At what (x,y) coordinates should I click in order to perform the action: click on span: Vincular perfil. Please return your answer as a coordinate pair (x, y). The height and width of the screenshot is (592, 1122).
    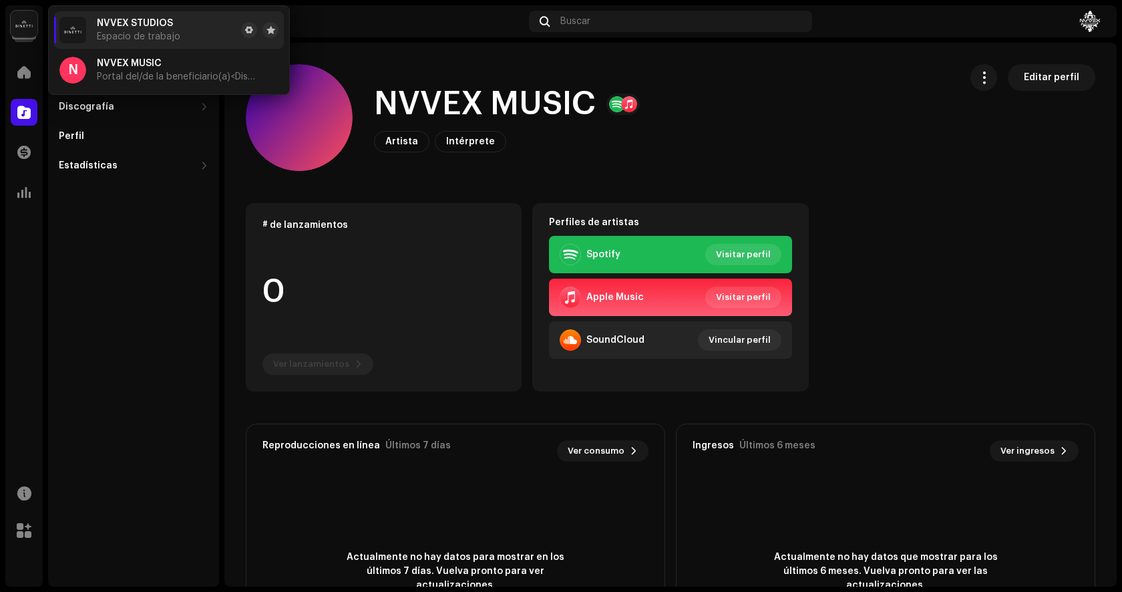
    Looking at the image, I should click on (740, 340).